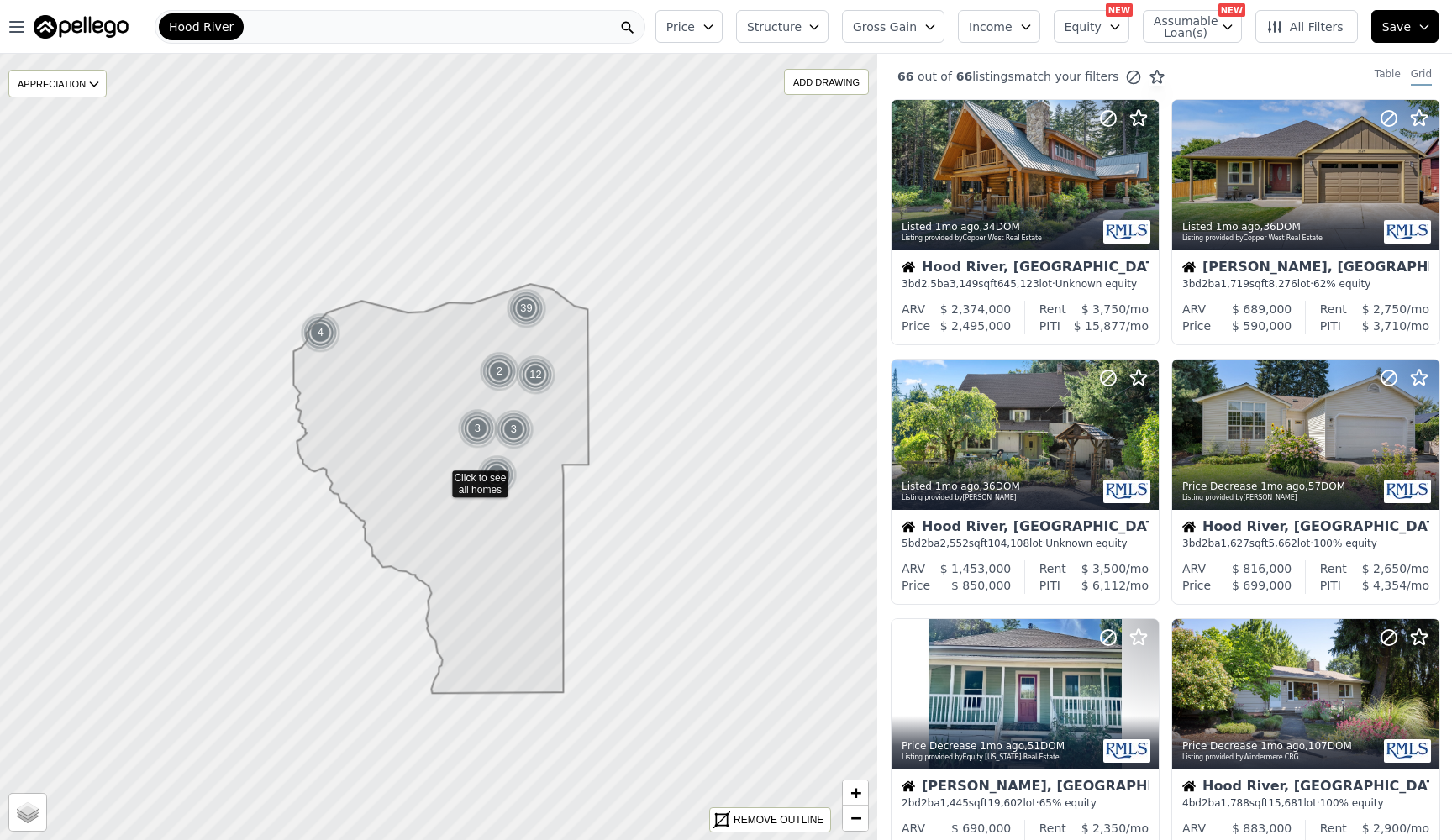  I want to click on span: $ 816,000, so click(1261, 569).